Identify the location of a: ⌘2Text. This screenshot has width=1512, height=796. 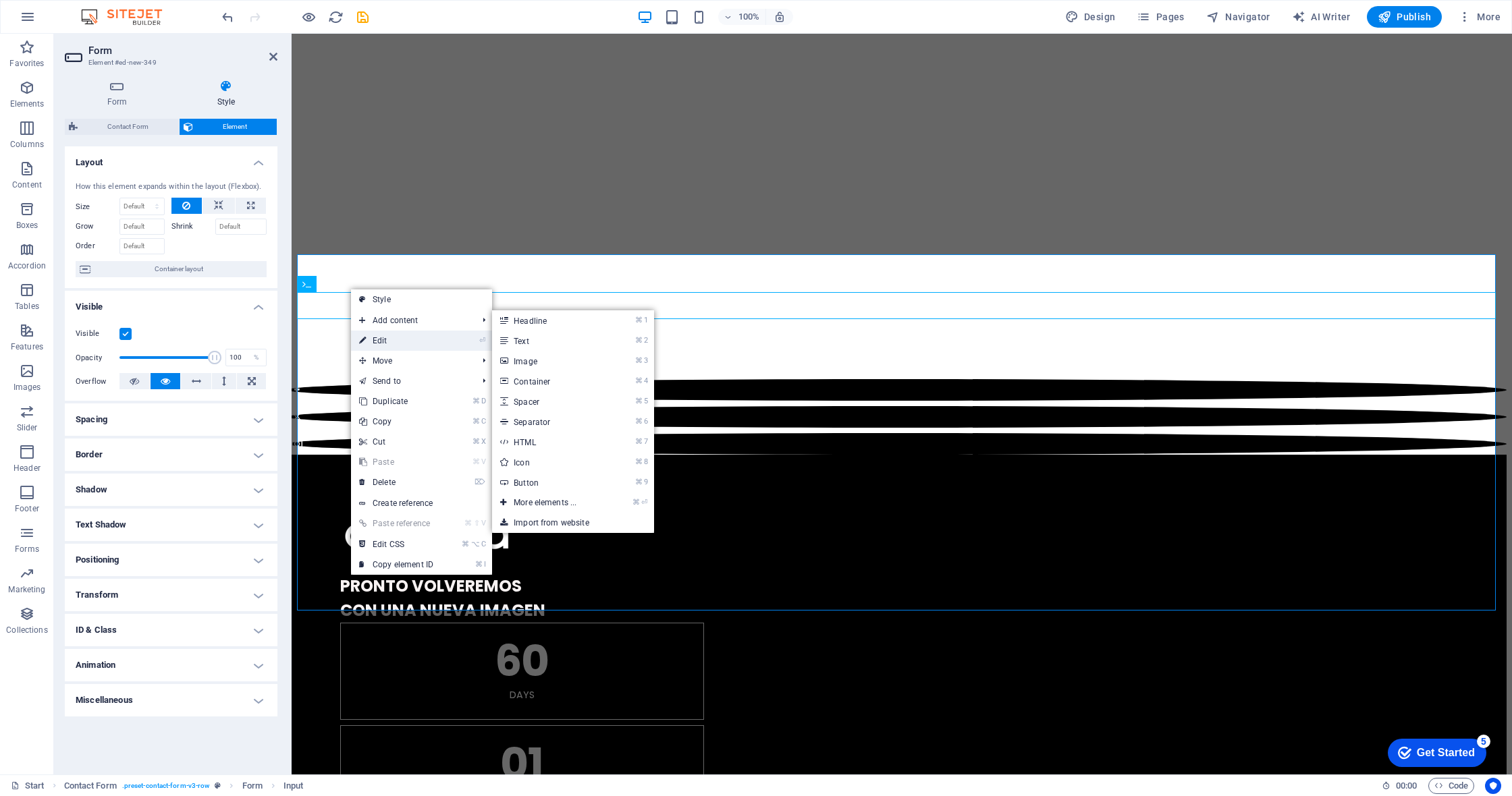
(548, 340).